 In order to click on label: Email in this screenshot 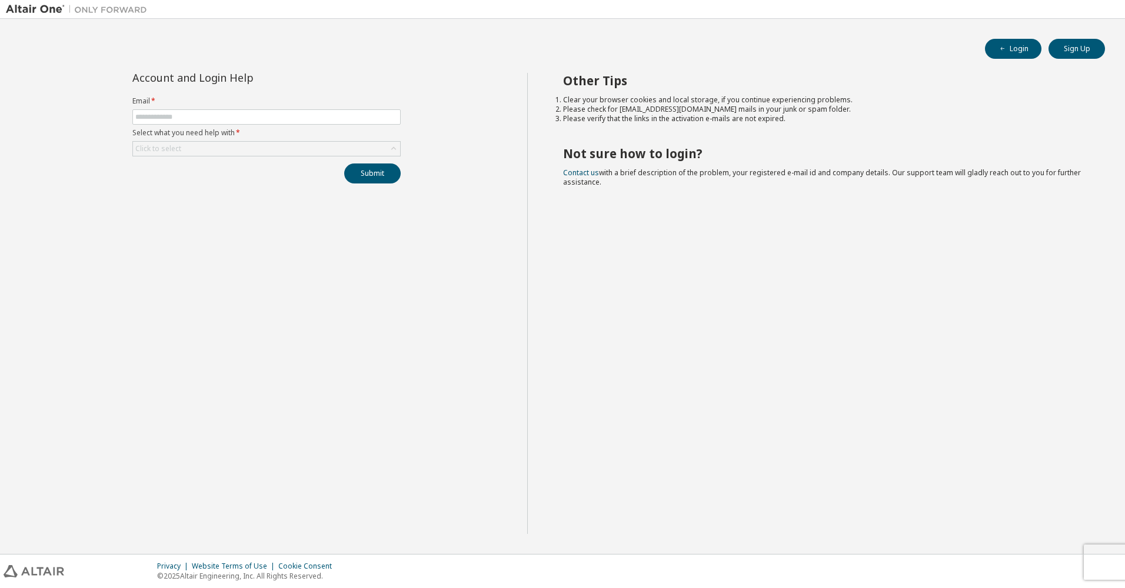, I will do `click(267, 101)`.